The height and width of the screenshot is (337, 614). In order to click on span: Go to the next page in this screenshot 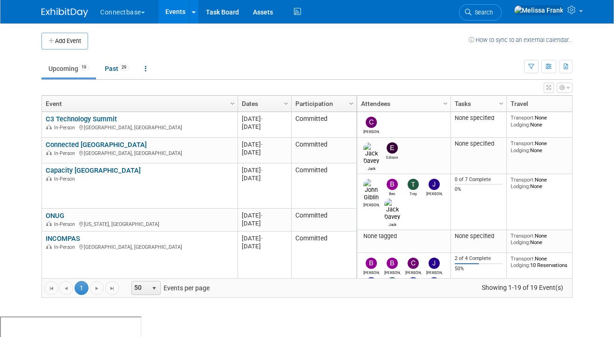, I will do `click(97, 288)`.